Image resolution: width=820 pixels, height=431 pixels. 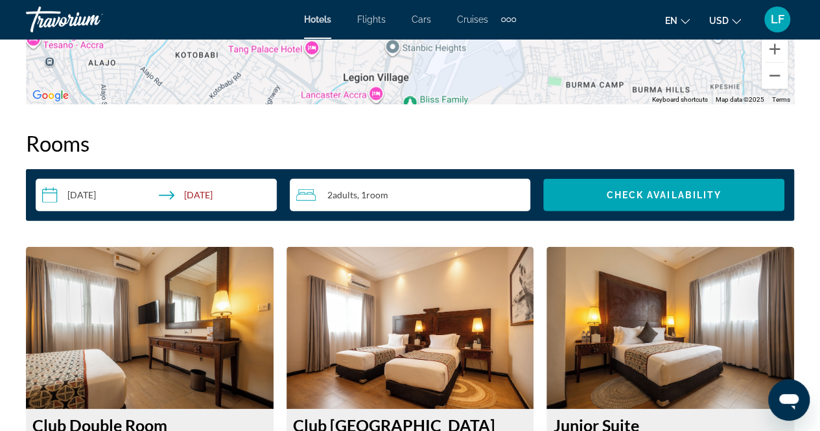 What do you see at coordinates (777, 19) in the screenshot?
I see `span: LF` at bounding box center [777, 19].